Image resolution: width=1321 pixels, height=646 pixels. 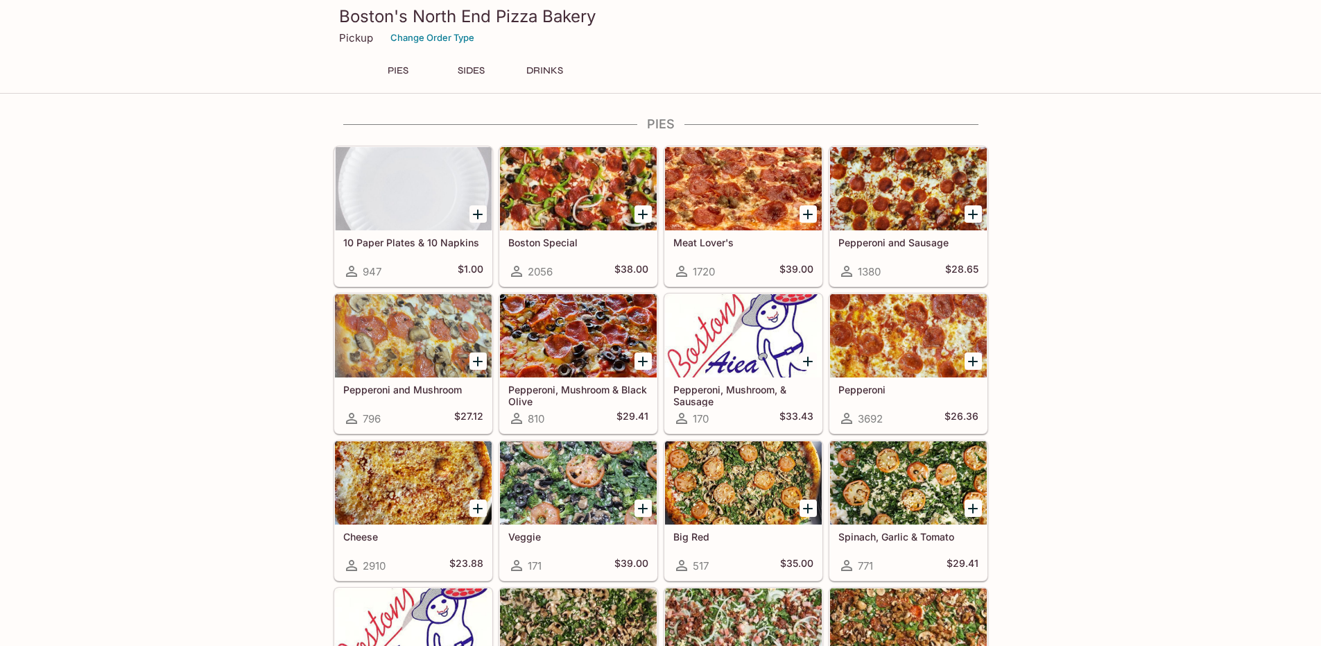 What do you see at coordinates (478, 361) in the screenshot?
I see `button: Add Pepperoni and Mushroom` at bounding box center [478, 361].